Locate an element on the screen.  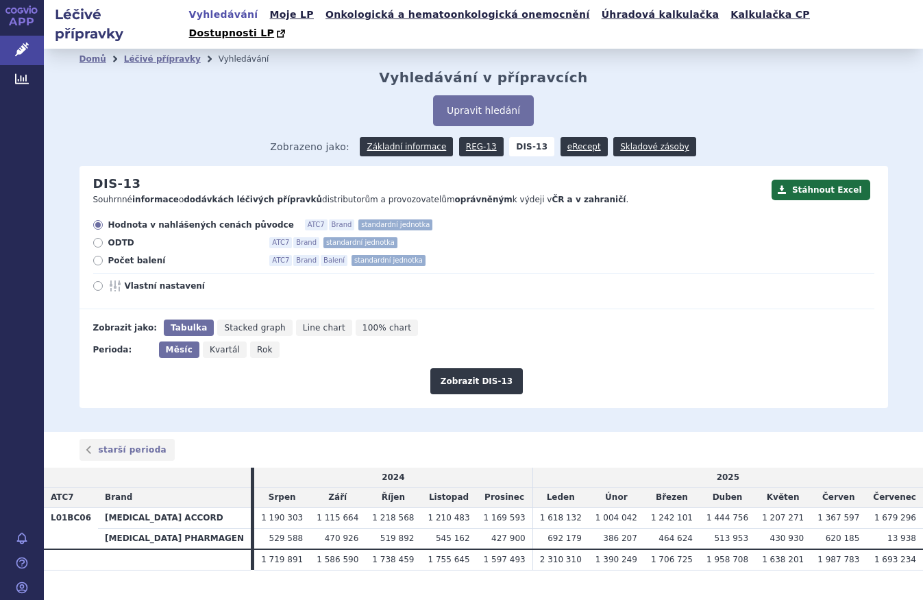
span: 13 938 is located at coordinates (902, 538).